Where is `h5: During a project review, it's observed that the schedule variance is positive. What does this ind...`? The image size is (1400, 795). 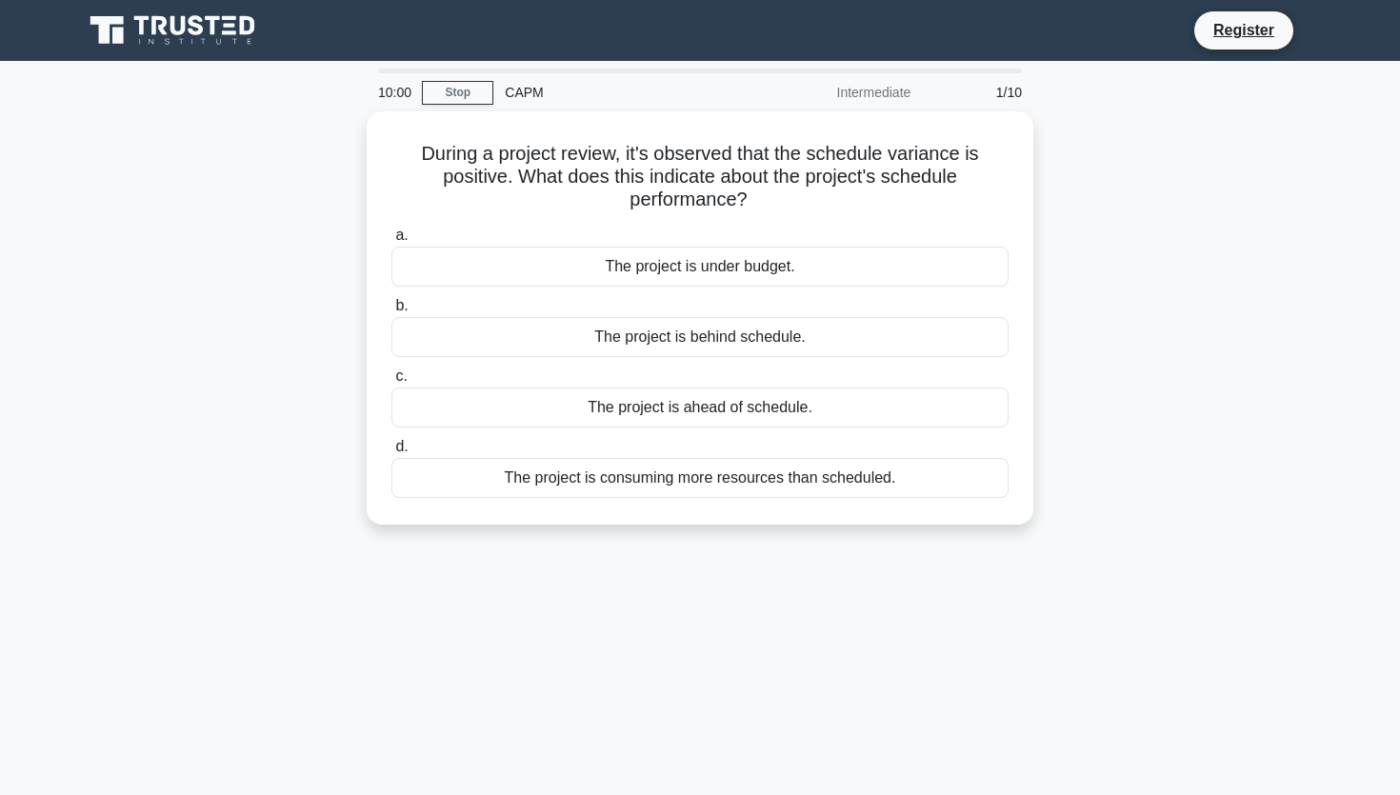
h5: During a project review, it's observed that the schedule variance is positive. What does this ind... is located at coordinates (700, 177).